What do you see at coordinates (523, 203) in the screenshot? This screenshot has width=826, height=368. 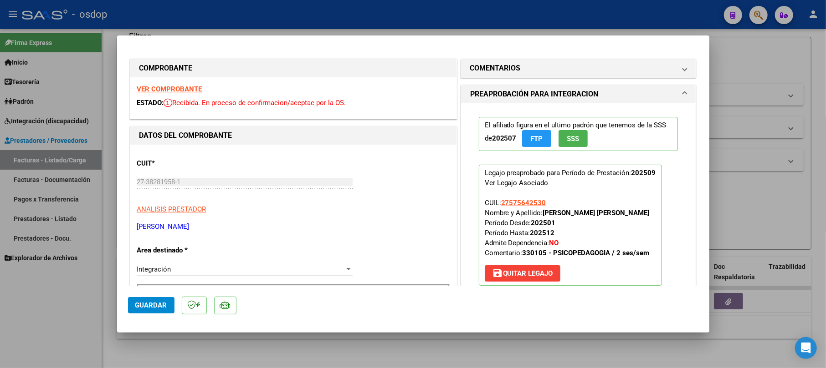 I see `span: 27575642530` at bounding box center [523, 203].